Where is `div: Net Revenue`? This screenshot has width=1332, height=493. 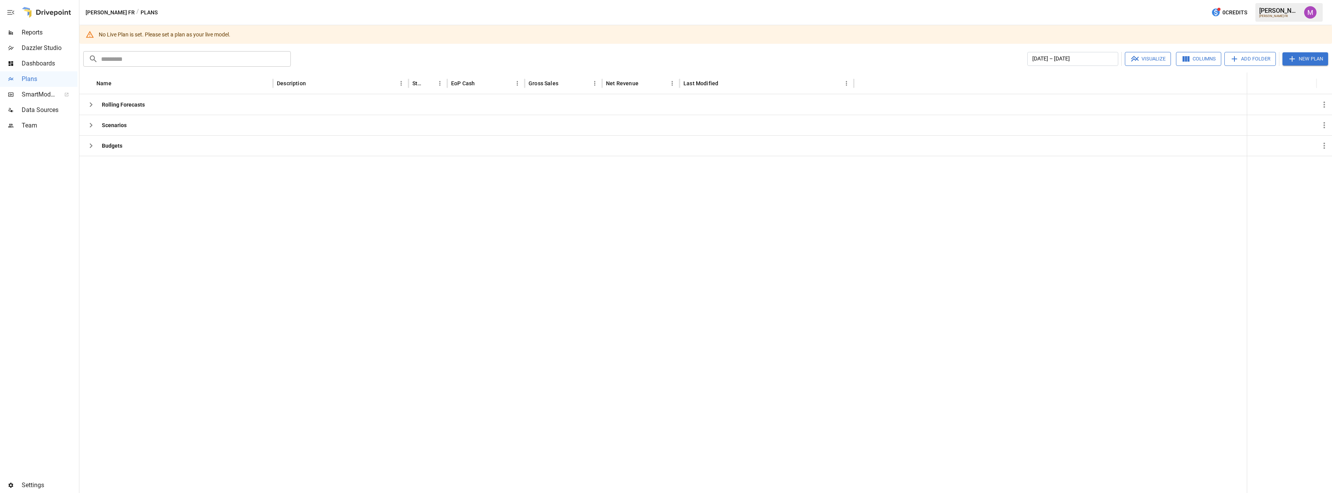
div: Net Revenue is located at coordinates (622, 83).